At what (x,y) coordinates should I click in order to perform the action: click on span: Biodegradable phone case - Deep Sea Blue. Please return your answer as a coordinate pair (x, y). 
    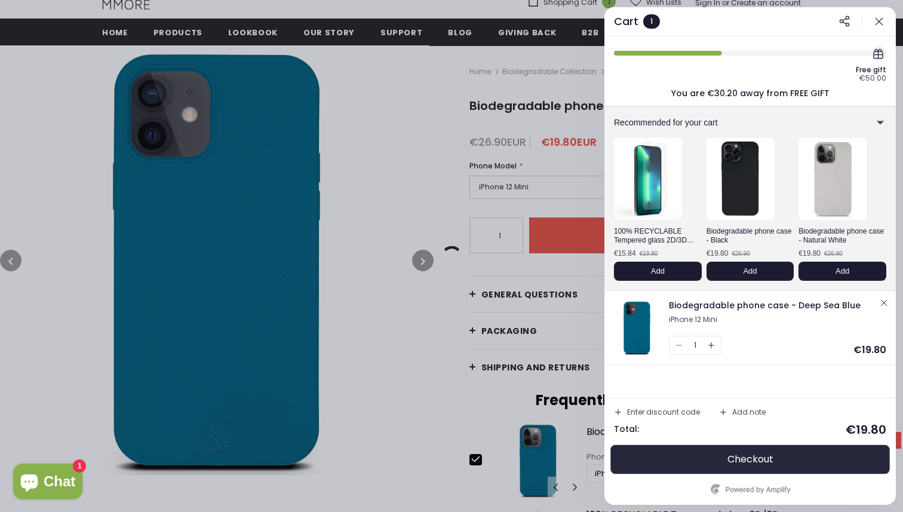
    Looking at the image, I should click on (764, 305).